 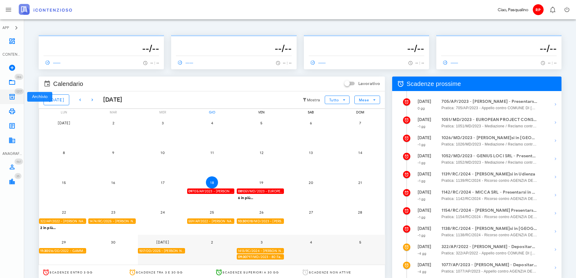 I want to click on span: 35, so click(x=18, y=176).